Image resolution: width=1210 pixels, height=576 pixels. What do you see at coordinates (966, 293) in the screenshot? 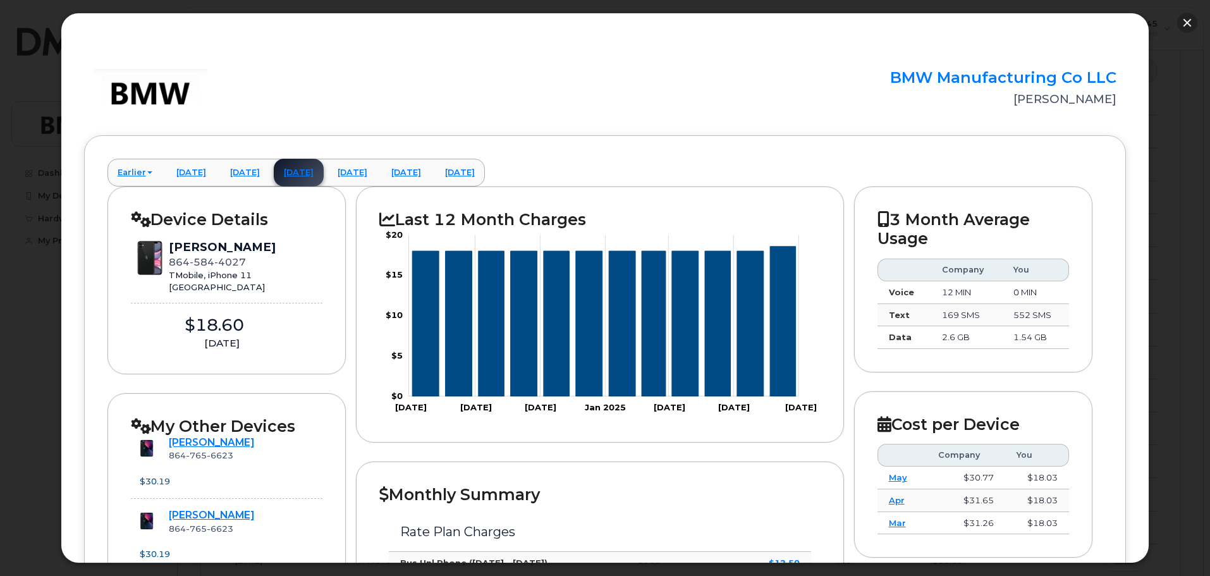
I see `td: 12 MIN` at bounding box center [966, 293].